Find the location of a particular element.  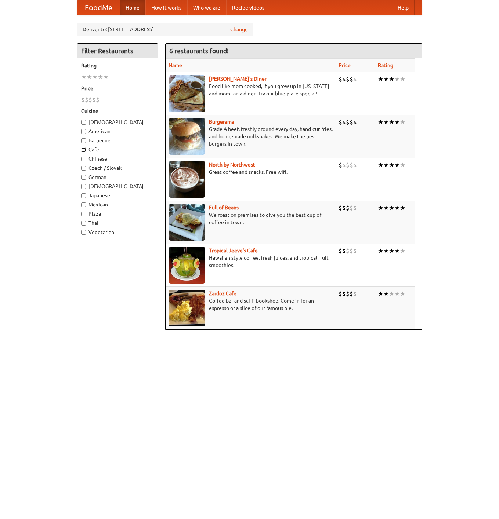

a: Zardoz Cafe is located at coordinates (222, 294).